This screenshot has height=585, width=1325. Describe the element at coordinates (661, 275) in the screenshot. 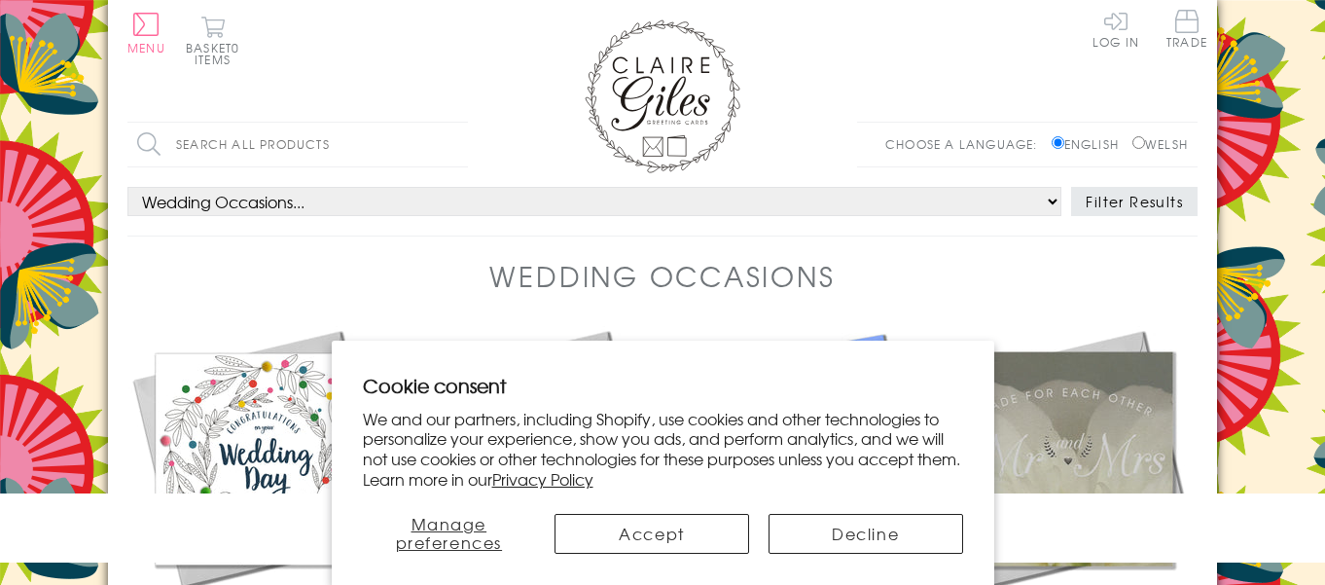

I see `h1: Wedding Occasions` at that location.